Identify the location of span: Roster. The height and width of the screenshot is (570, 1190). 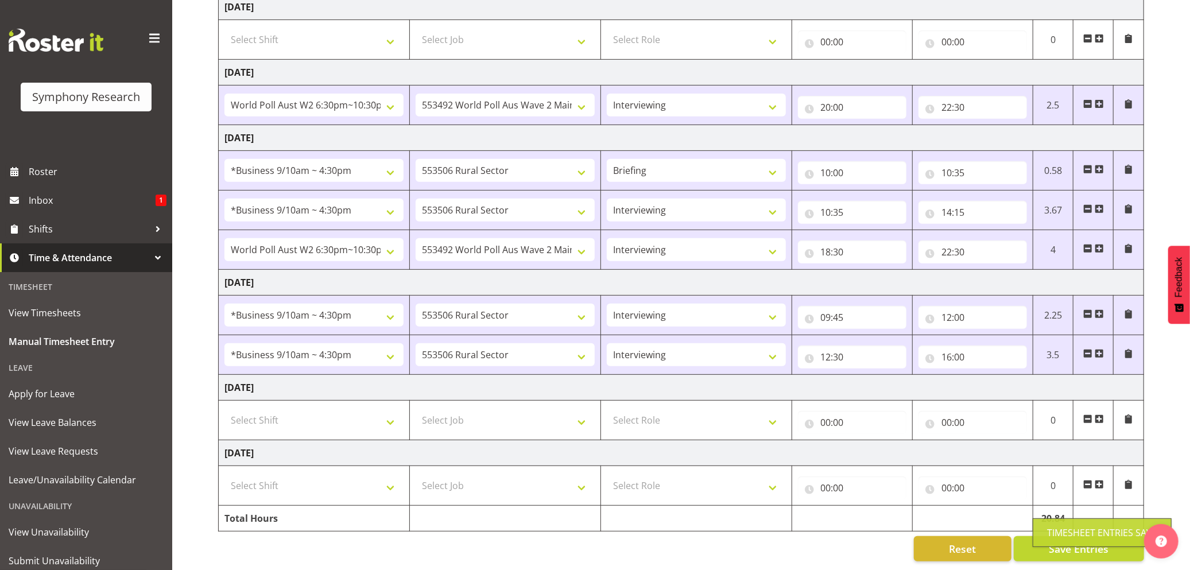
(98, 172).